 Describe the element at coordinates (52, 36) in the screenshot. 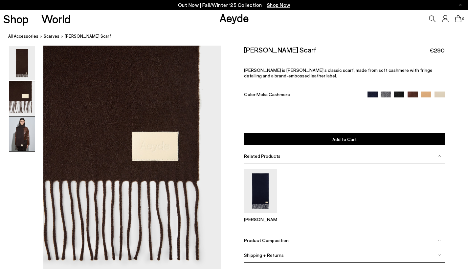

I see `span: scarves` at that location.